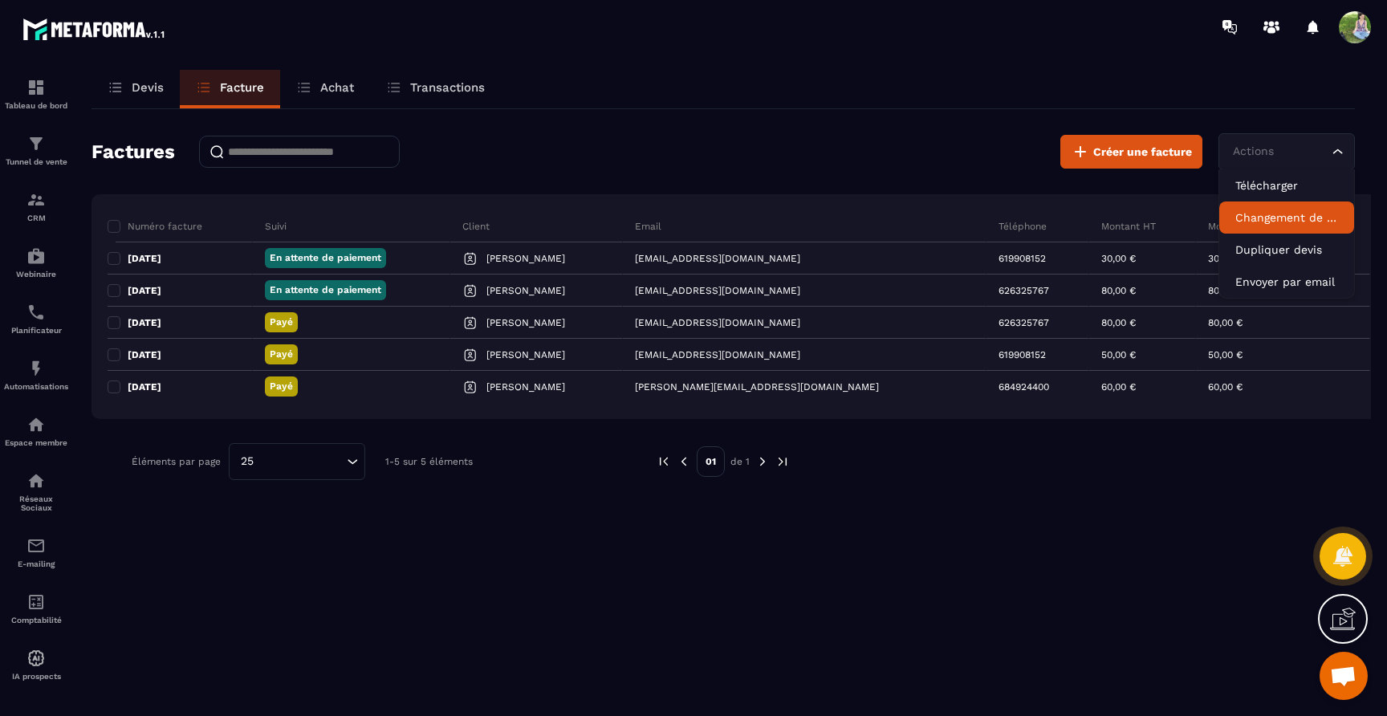 Image resolution: width=1387 pixels, height=716 pixels. What do you see at coordinates (36, 312) in the screenshot?
I see `img: scheduler` at bounding box center [36, 312].